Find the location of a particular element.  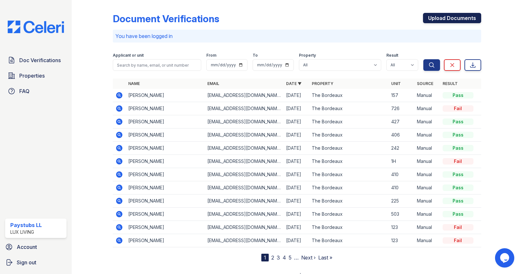

span: FAQ is located at coordinates (24, 91).